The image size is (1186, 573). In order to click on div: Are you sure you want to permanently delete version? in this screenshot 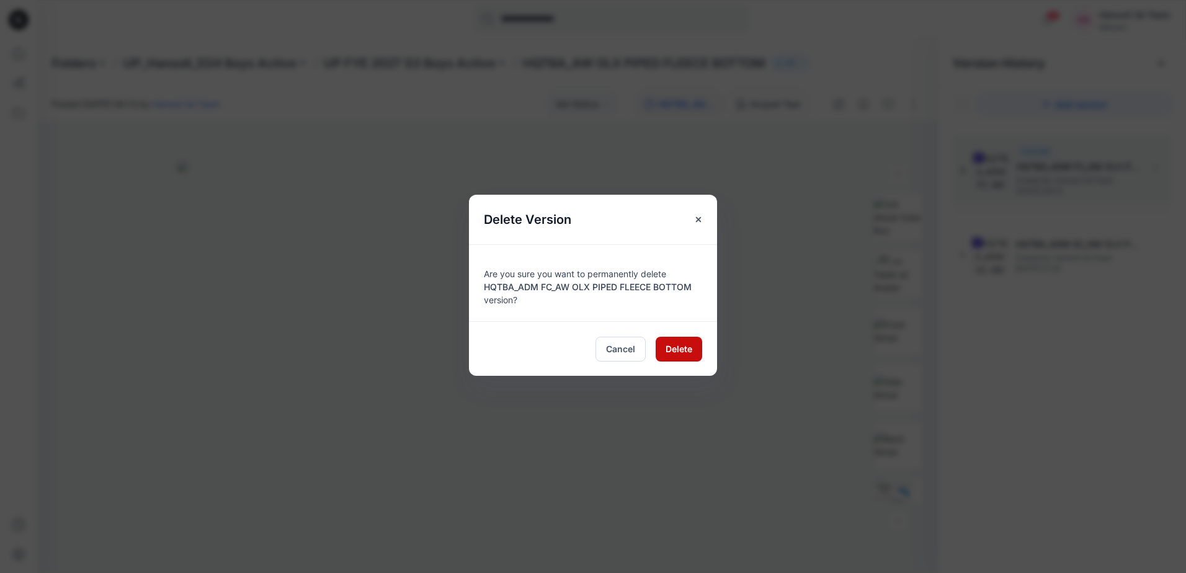, I will do `click(593, 283)`.